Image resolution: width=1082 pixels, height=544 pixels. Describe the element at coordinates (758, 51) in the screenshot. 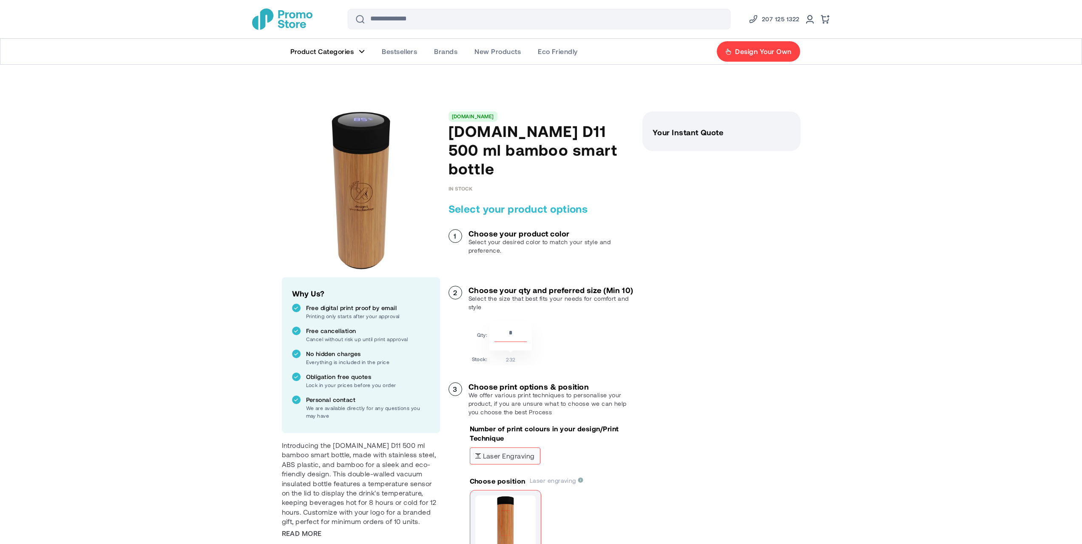

I see `a: Design Your Own` at that location.